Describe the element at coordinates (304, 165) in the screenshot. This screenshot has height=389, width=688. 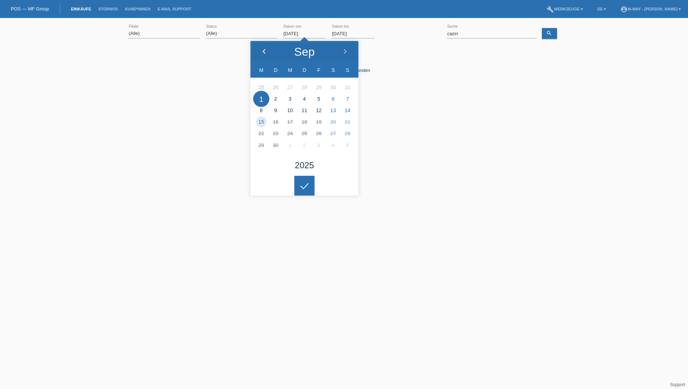
I see `div: 2025` at that location.